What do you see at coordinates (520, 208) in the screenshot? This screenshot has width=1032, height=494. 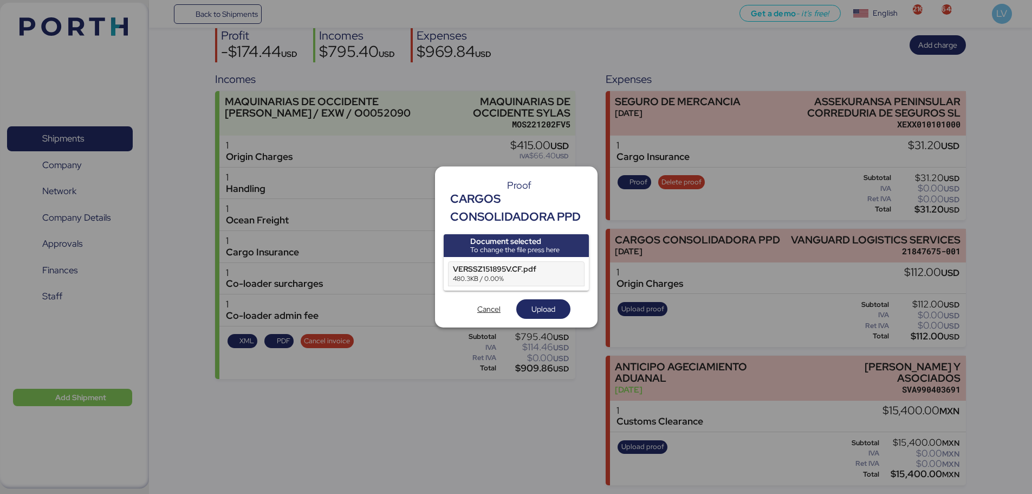 I see `div: CARGOS CONSOLIDADORA PPD` at bounding box center [520, 208].